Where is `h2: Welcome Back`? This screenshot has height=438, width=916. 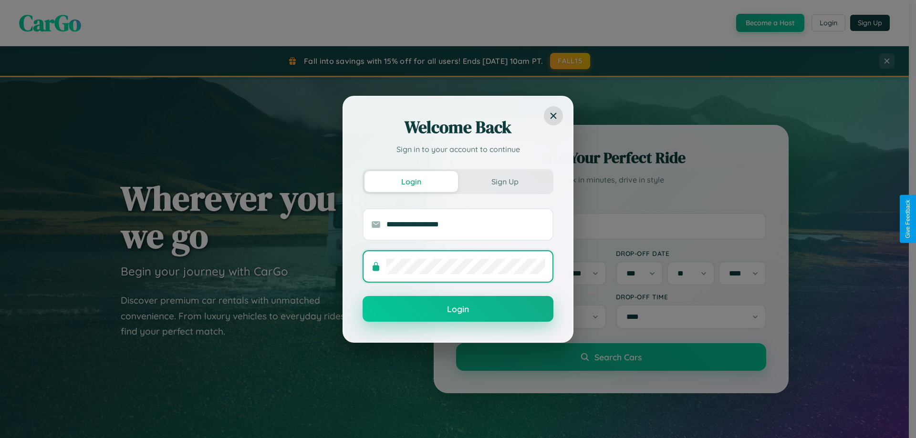
h2: Welcome Back is located at coordinates (458, 127).